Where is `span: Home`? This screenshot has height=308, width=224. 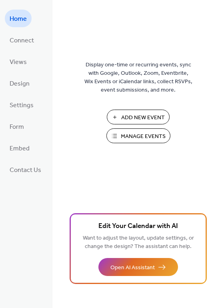 span: Home is located at coordinates (18, 19).